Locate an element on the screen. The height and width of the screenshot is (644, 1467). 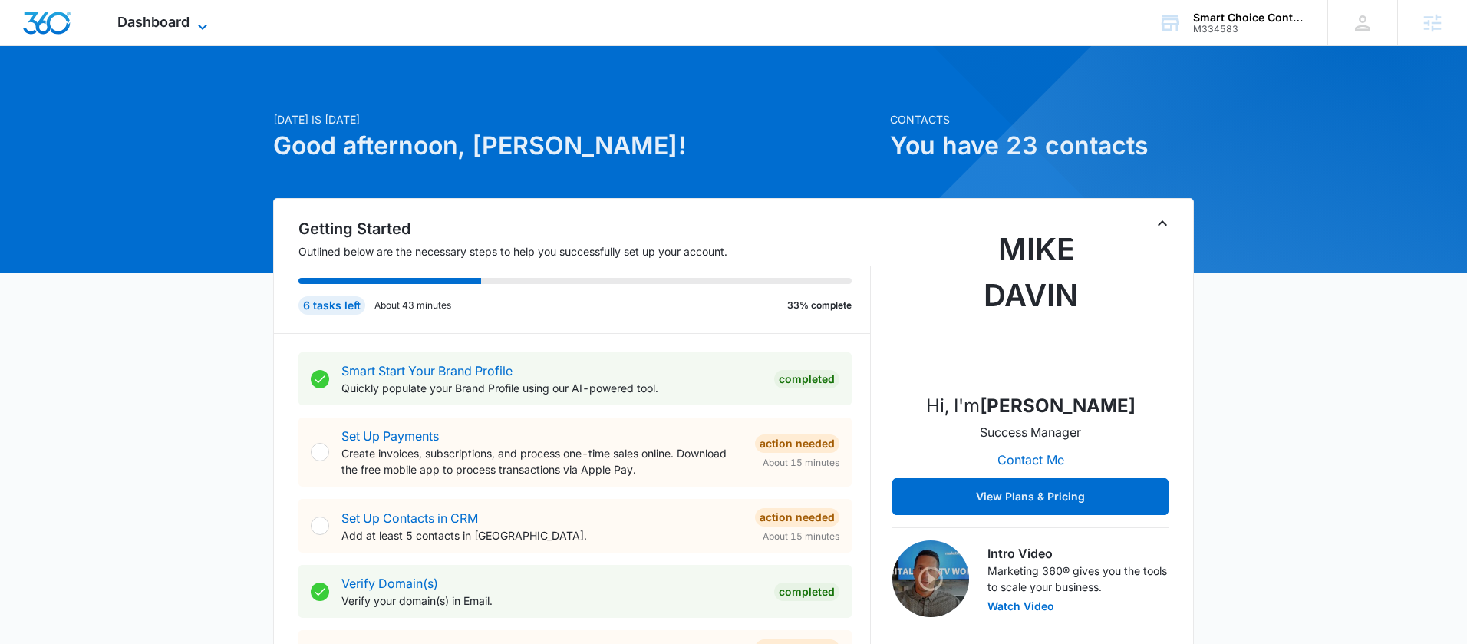
h1: You have 23 contacts is located at coordinates (1042, 146).